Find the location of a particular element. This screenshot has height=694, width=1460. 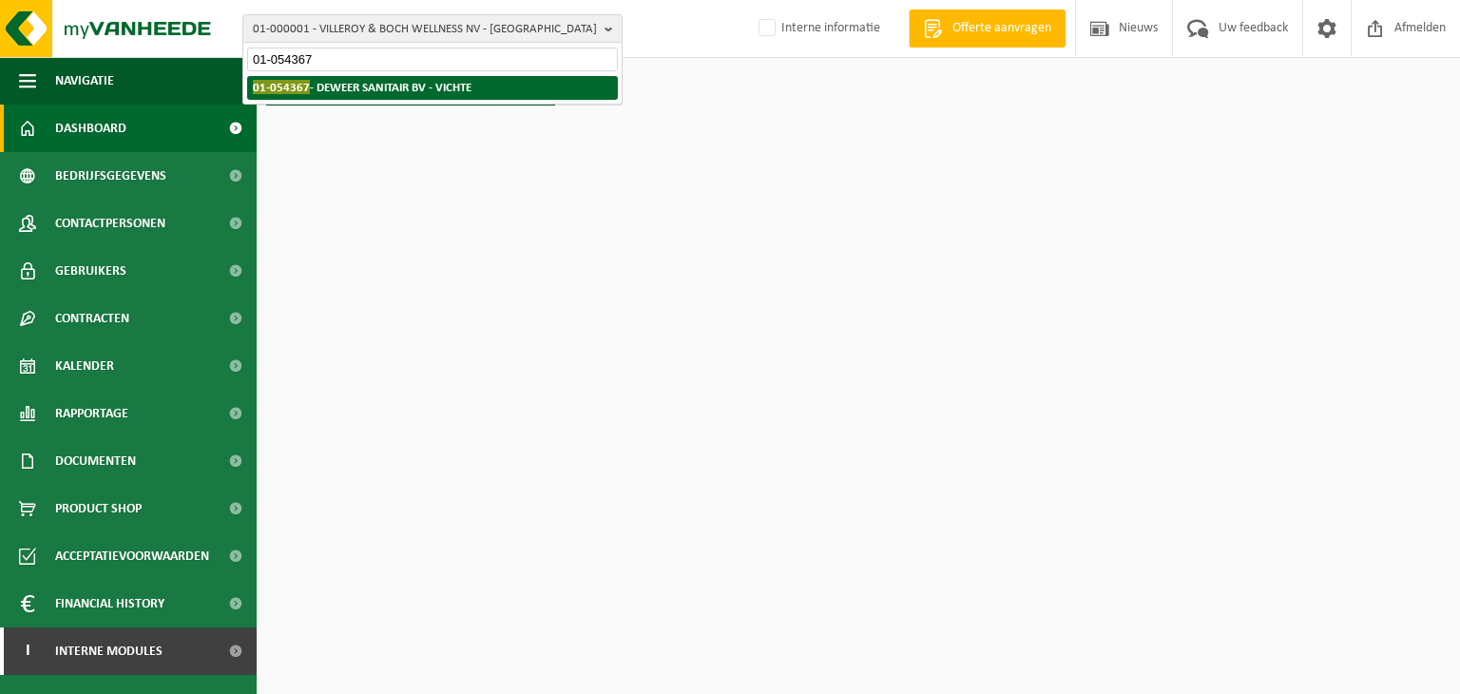

span: Acceptatievoorwaarden is located at coordinates (132, 556).